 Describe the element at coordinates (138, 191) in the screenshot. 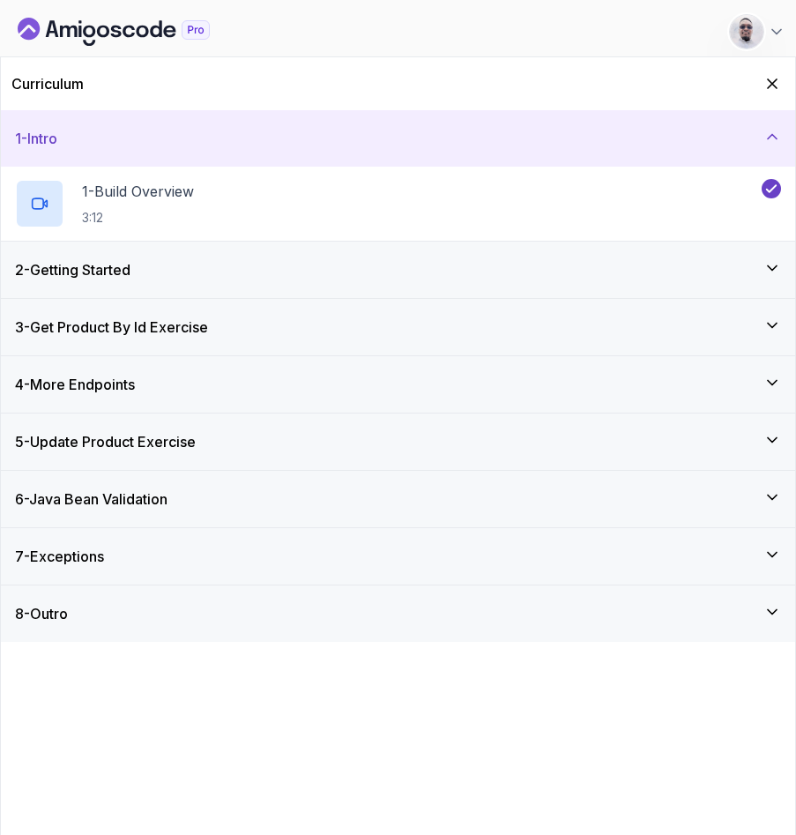

I see `p: 1 - Build Overview` at that location.